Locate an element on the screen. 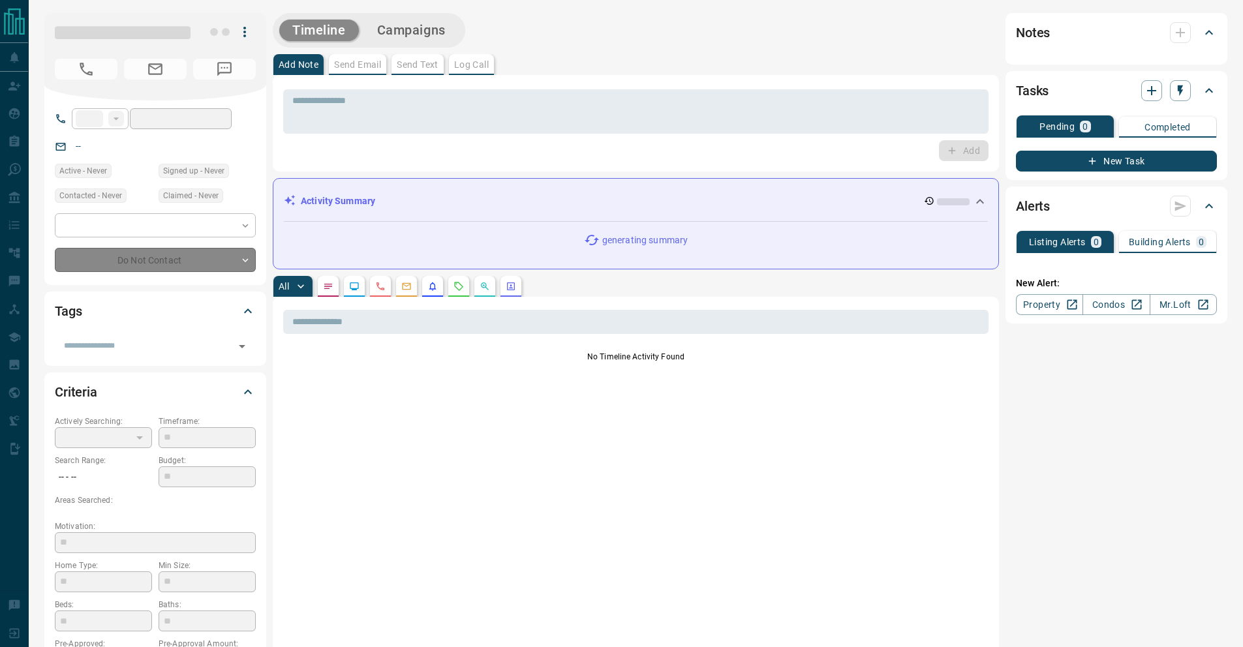  p: Baths: is located at coordinates (207, 605).